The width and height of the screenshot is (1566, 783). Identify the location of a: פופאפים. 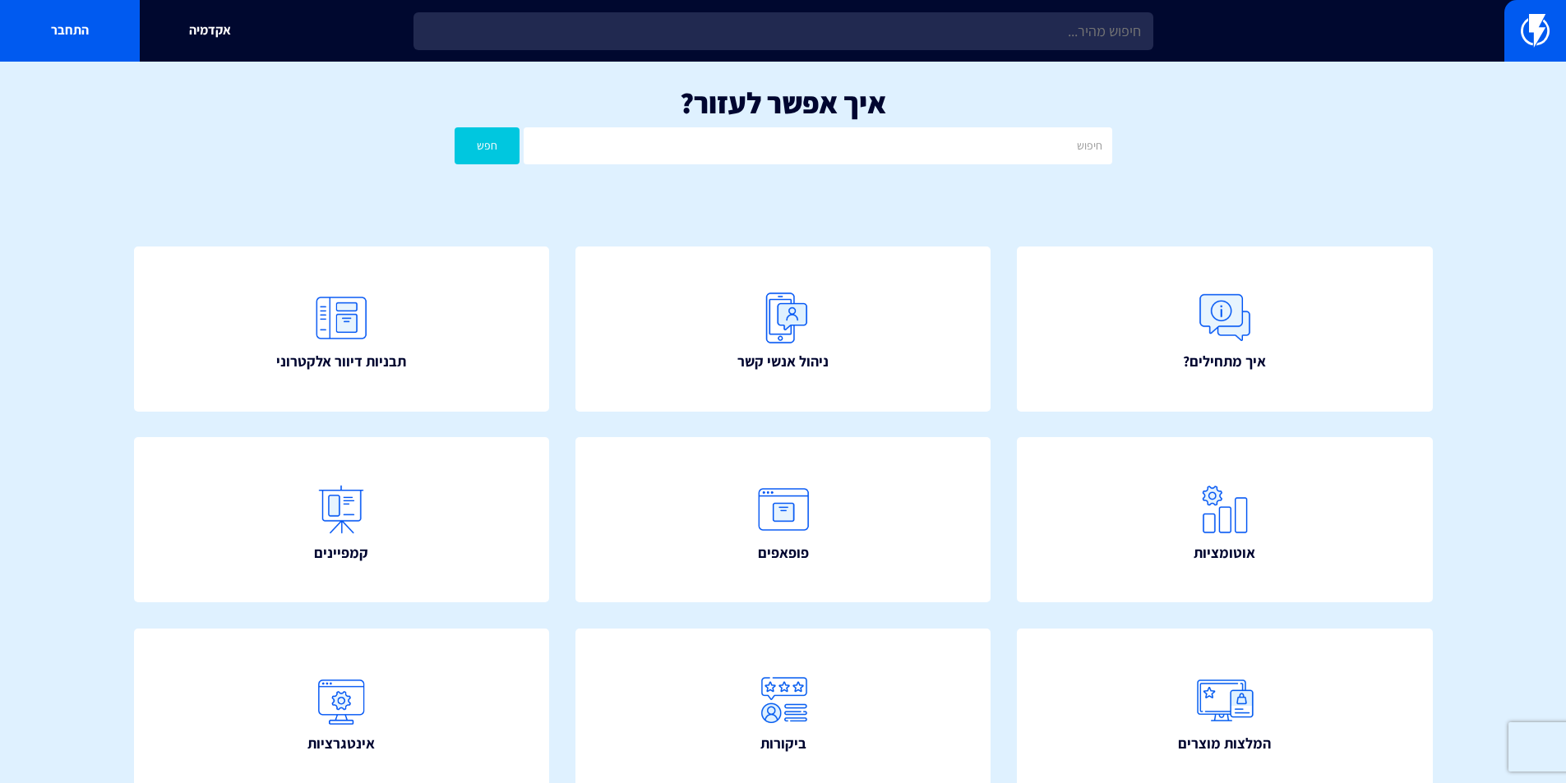
(783, 519).